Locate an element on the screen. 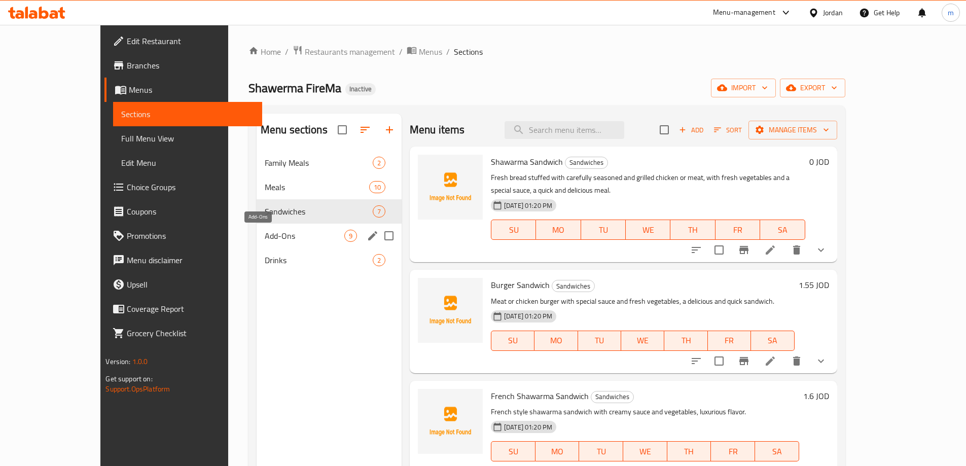 The height and width of the screenshot is (466, 966). span: Select section is located at coordinates (664, 130).